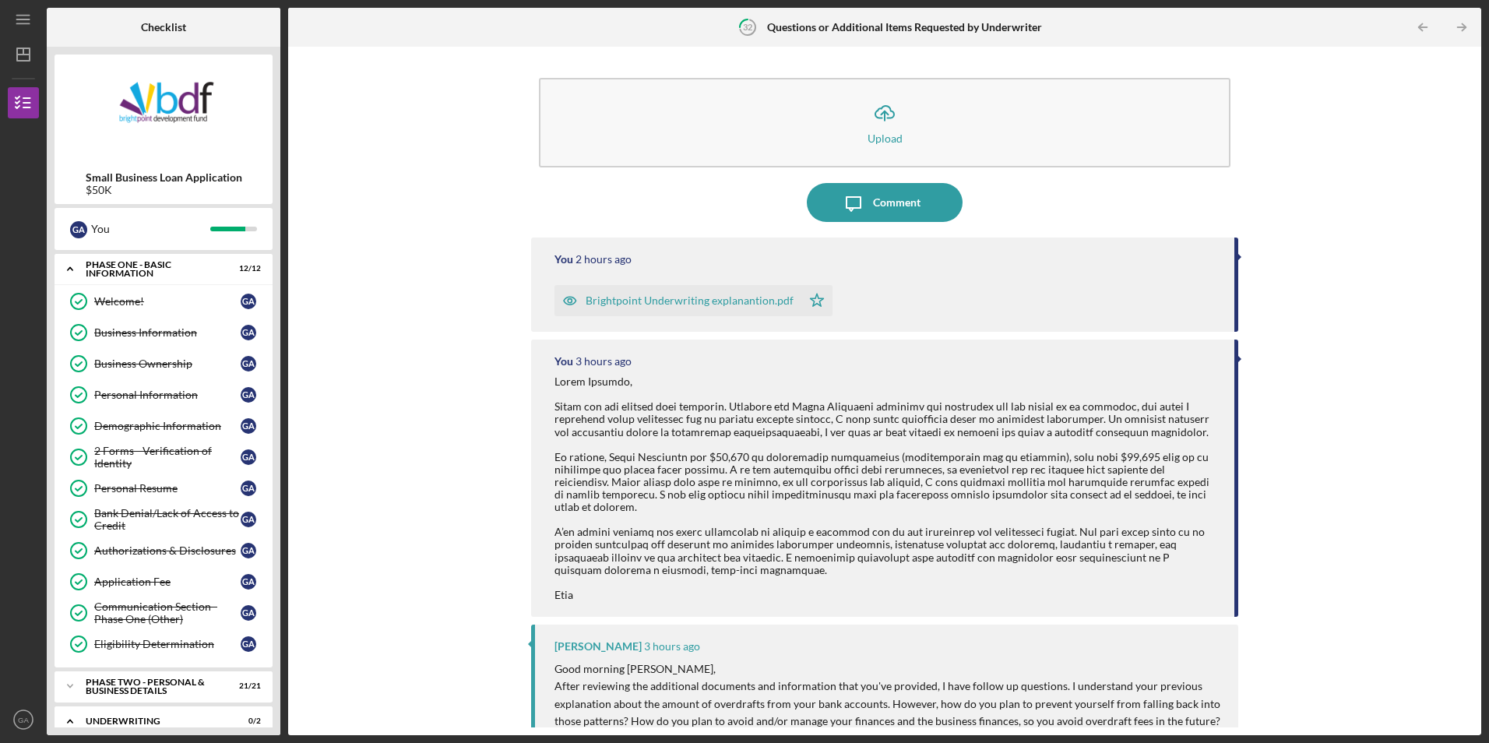 The height and width of the screenshot is (743, 1489). I want to click on div: 21 / 21, so click(247, 686).